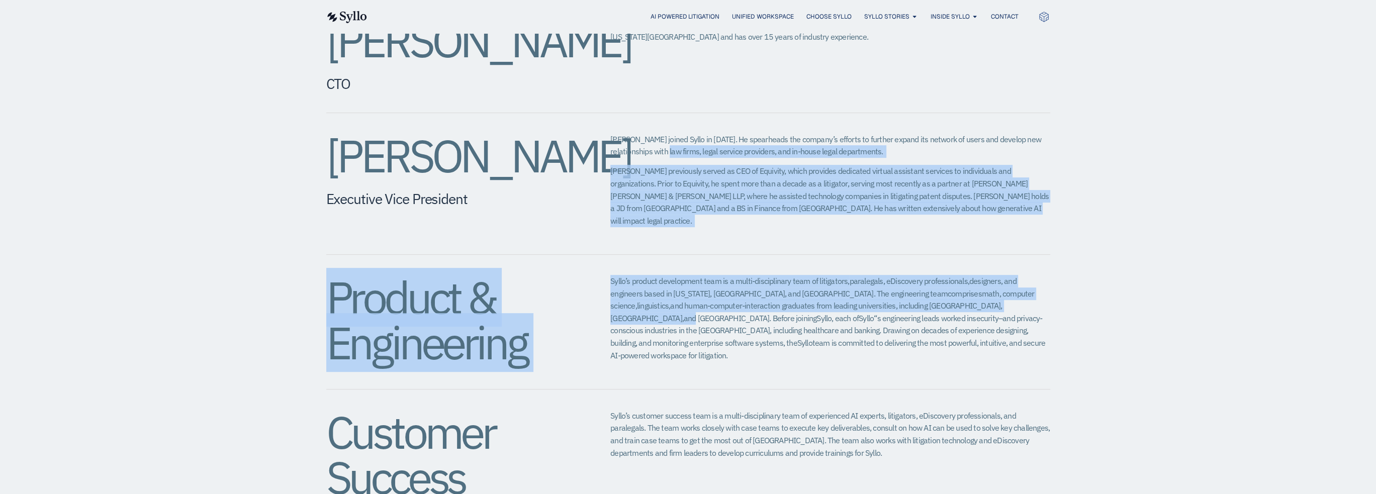 This screenshot has width=1376, height=494. I want to click on span: Syllo Stories, so click(886, 17).